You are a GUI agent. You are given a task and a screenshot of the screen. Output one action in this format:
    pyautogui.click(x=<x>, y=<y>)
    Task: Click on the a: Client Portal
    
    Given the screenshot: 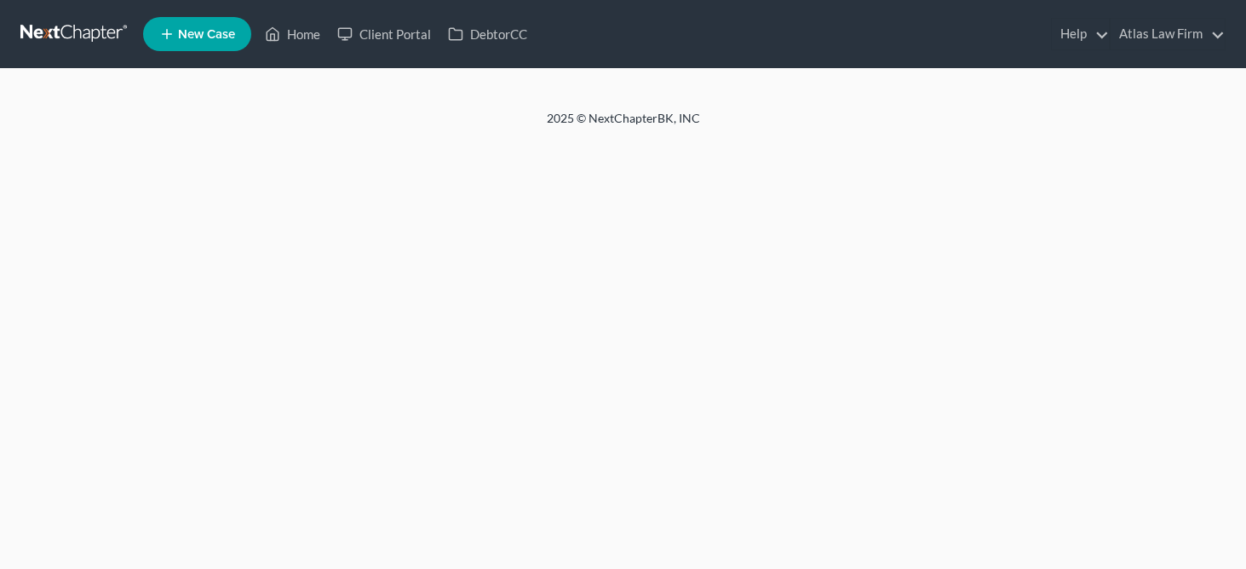 What is the action you would take?
    pyautogui.click(x=384, y=34)
    